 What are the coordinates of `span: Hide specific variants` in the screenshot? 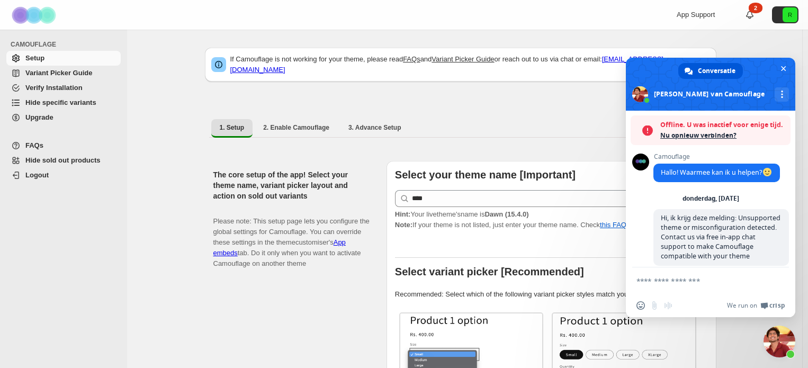 It's located at (61, 102).